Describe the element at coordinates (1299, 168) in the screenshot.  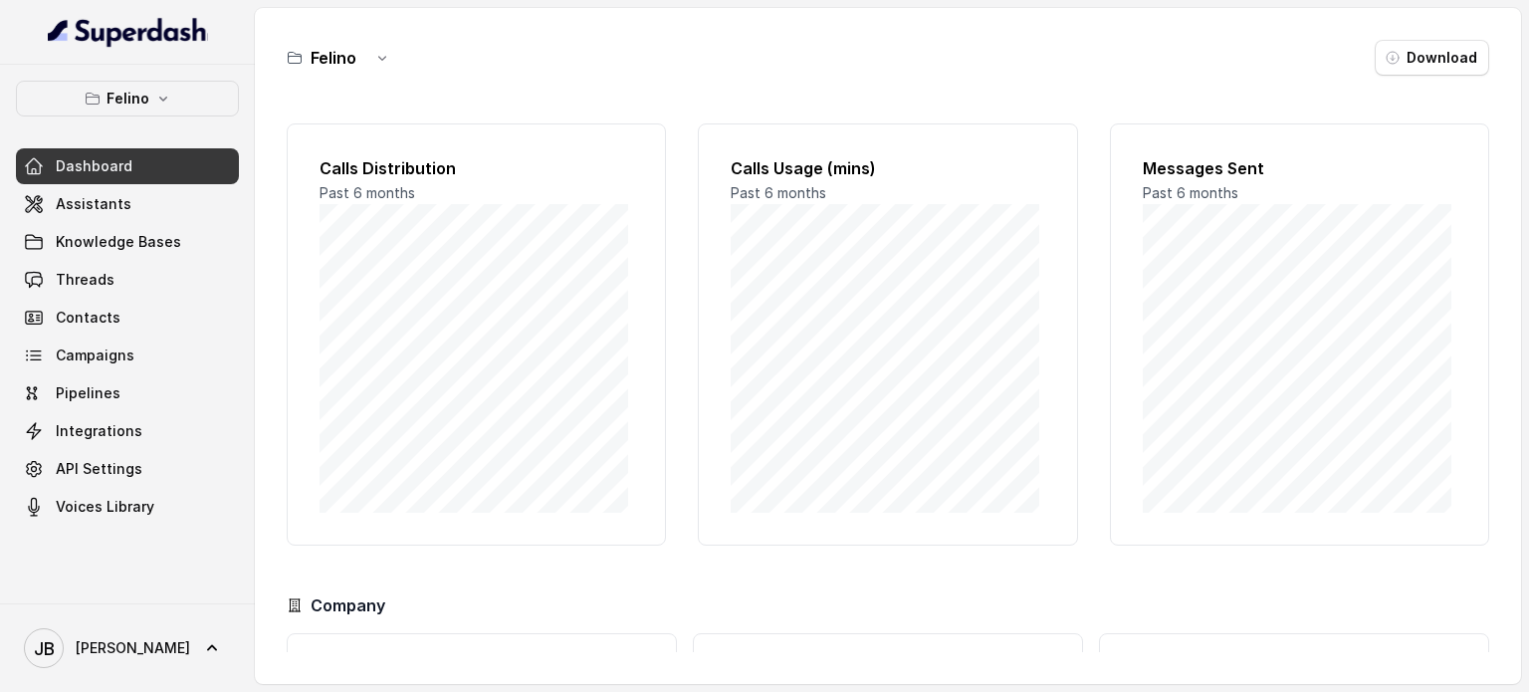
I see `h2: Messages Sent` at that location.